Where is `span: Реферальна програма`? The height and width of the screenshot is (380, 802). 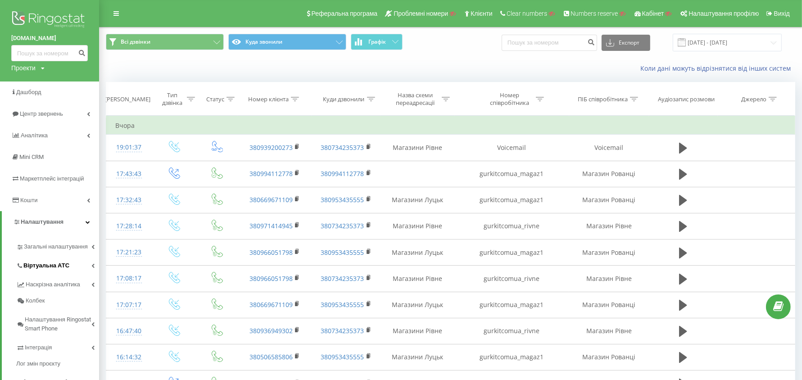
span: Реферальна програма is located at coordinates (345, 14).